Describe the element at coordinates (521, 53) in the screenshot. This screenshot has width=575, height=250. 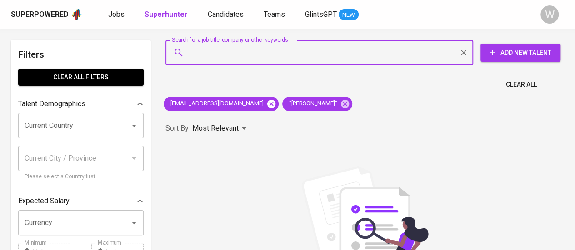
I see `span: Add New Talent` at that location.